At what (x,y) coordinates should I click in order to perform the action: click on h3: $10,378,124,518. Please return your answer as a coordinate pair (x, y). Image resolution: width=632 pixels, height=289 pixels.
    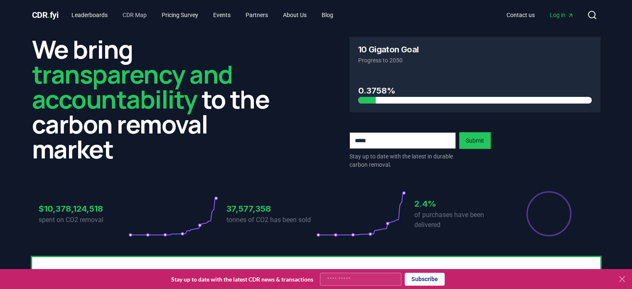
    Looking at the image, I should click on (83, 209).